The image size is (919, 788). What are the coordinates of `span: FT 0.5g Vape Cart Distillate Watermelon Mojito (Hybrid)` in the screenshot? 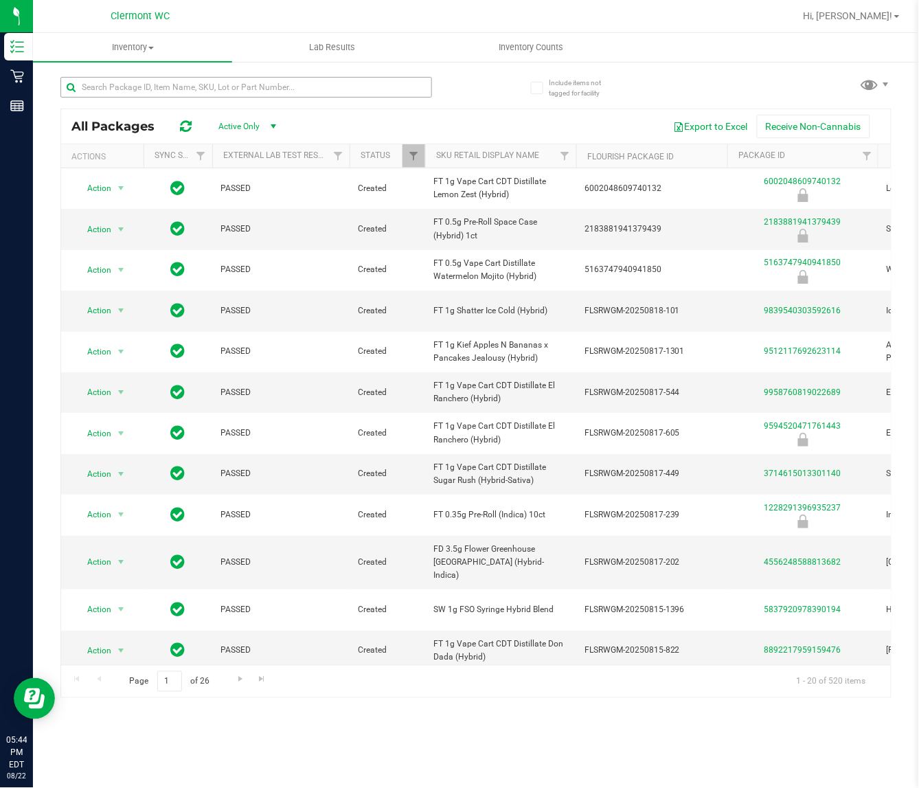 It's located at (501, 270).